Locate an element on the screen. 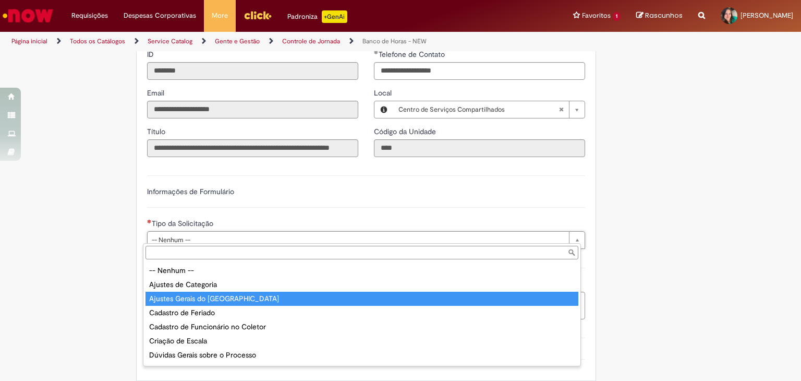 The width and height of the screenshot is (801, 381). ul: Tipo da Solicitação is located at coordinates (362, 313).